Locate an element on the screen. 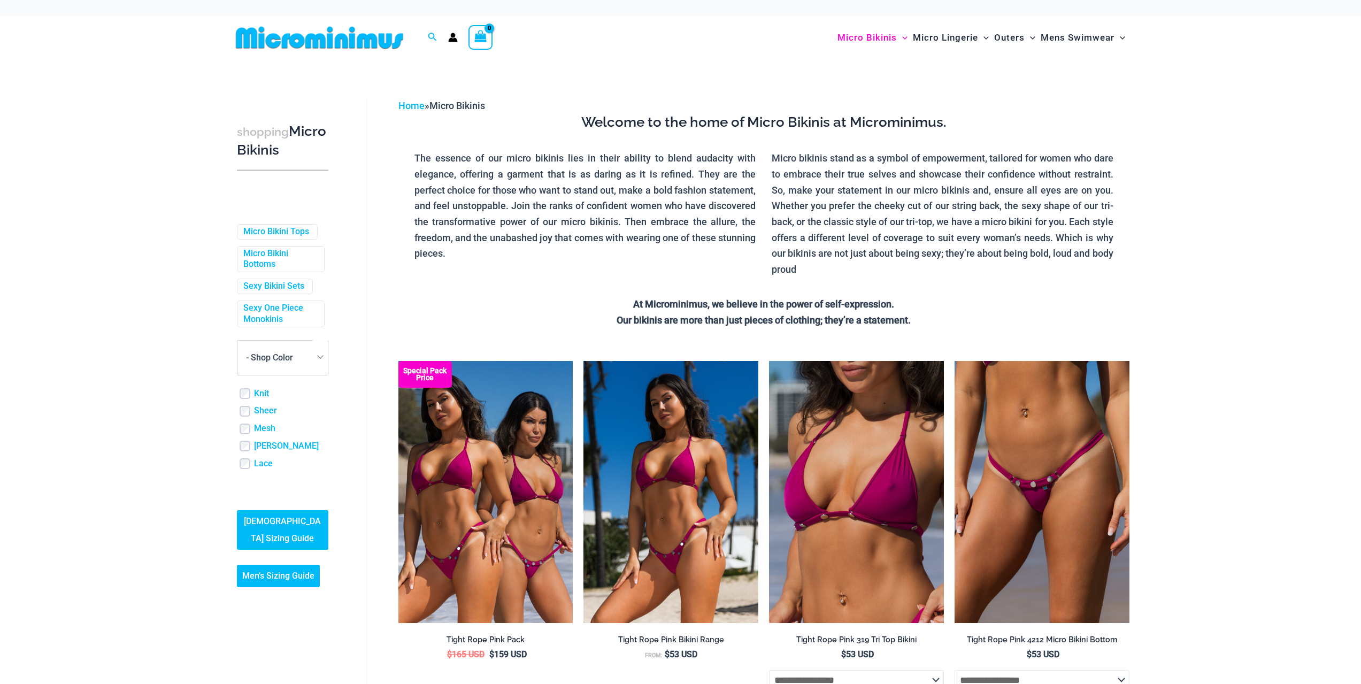 This screenshot has width=1361, height=684. a: Mesh is located at coordinates (265, 428).